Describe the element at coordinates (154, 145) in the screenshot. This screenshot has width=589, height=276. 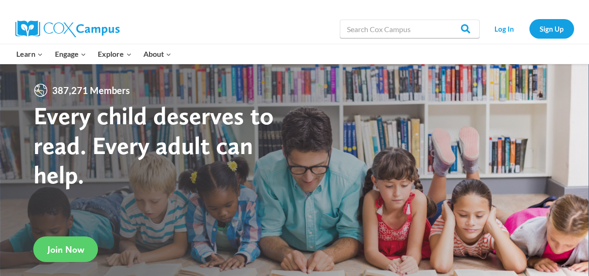
I see `strong: Every child deserves to read. Every adult can help.` at that location.